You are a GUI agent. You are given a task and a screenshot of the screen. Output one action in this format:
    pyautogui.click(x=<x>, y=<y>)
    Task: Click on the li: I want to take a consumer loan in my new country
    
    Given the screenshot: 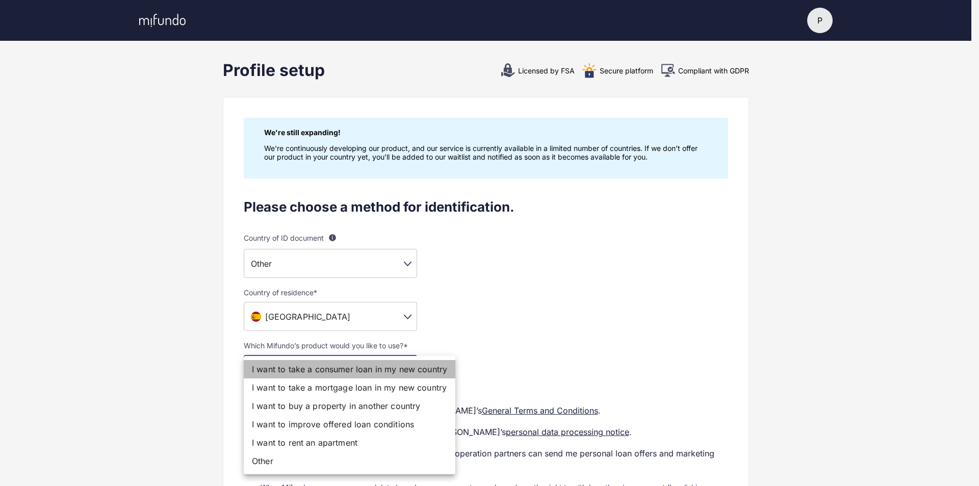 What is the action you would take?
    pyautogui.click(x=349, y=369)
    